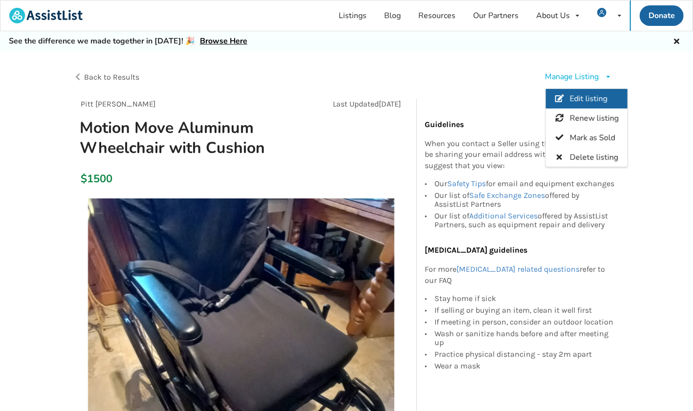  Describe the element at coordinates (444, 124) in the screenshot. I see `b: Guidelines` at that location.